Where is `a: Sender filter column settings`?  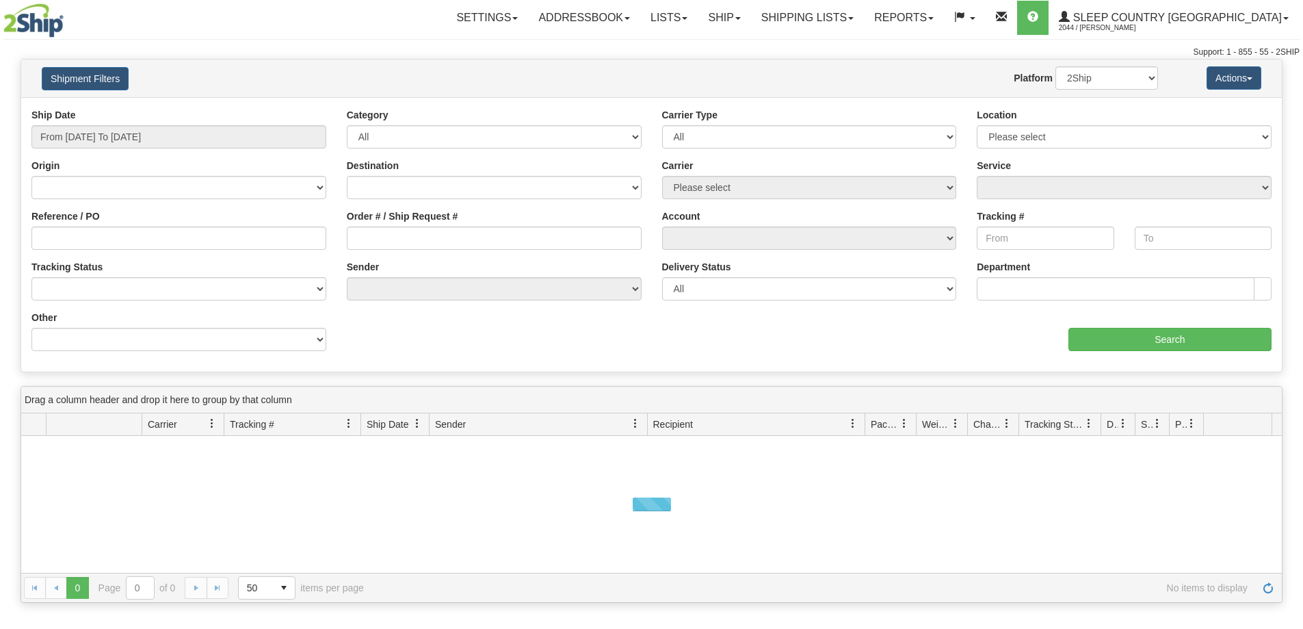 a: Sender filter column settings is located at coordinates (636, 423).